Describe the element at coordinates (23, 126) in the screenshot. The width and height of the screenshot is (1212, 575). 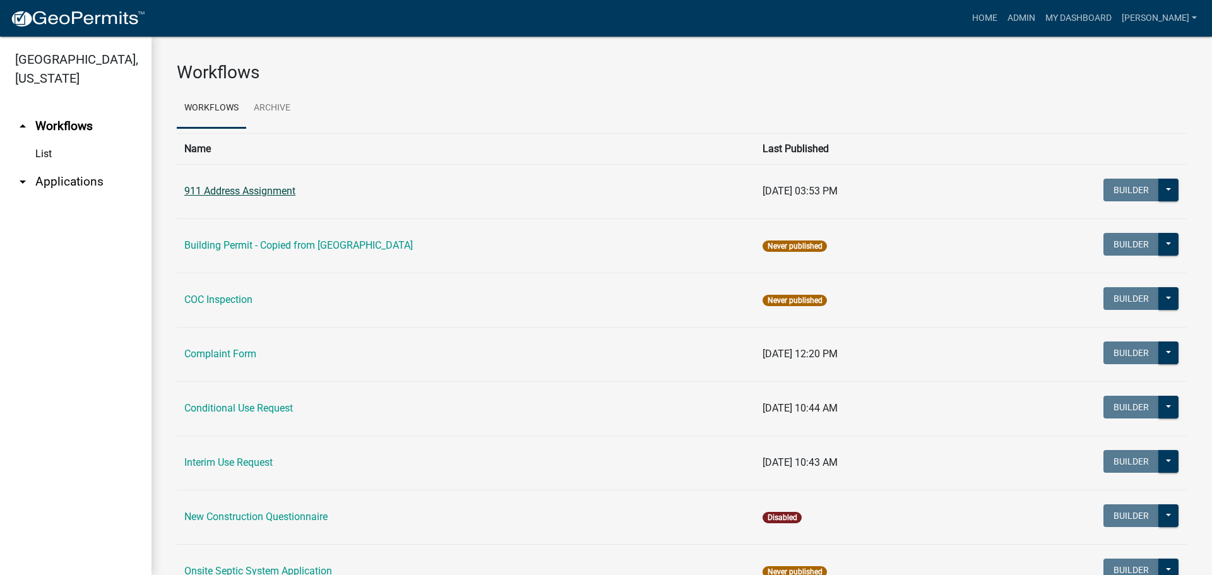
I see `i: arrow_drop_up` at that location.